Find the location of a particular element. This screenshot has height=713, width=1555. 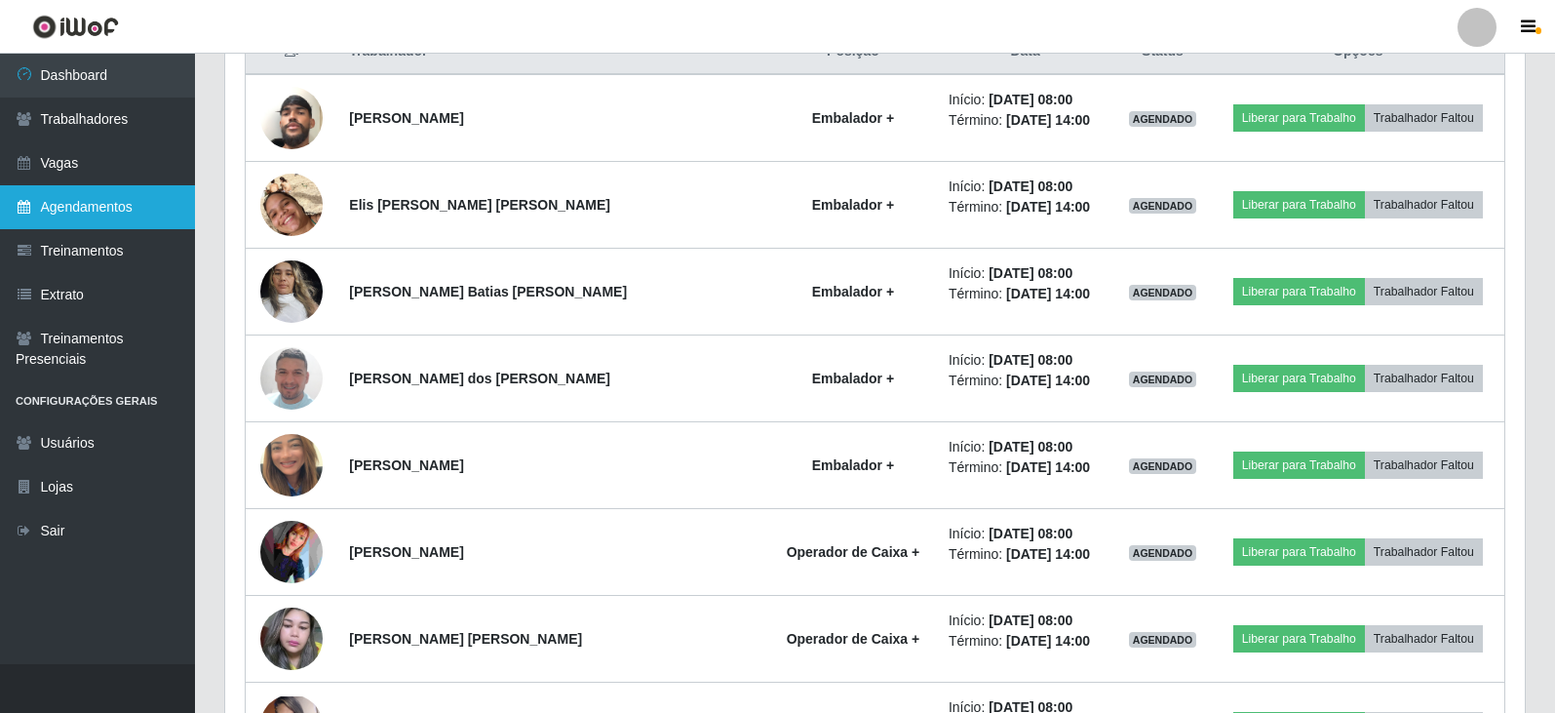

img: 1651545393284.jpeg is located at coordinates (292, 552).